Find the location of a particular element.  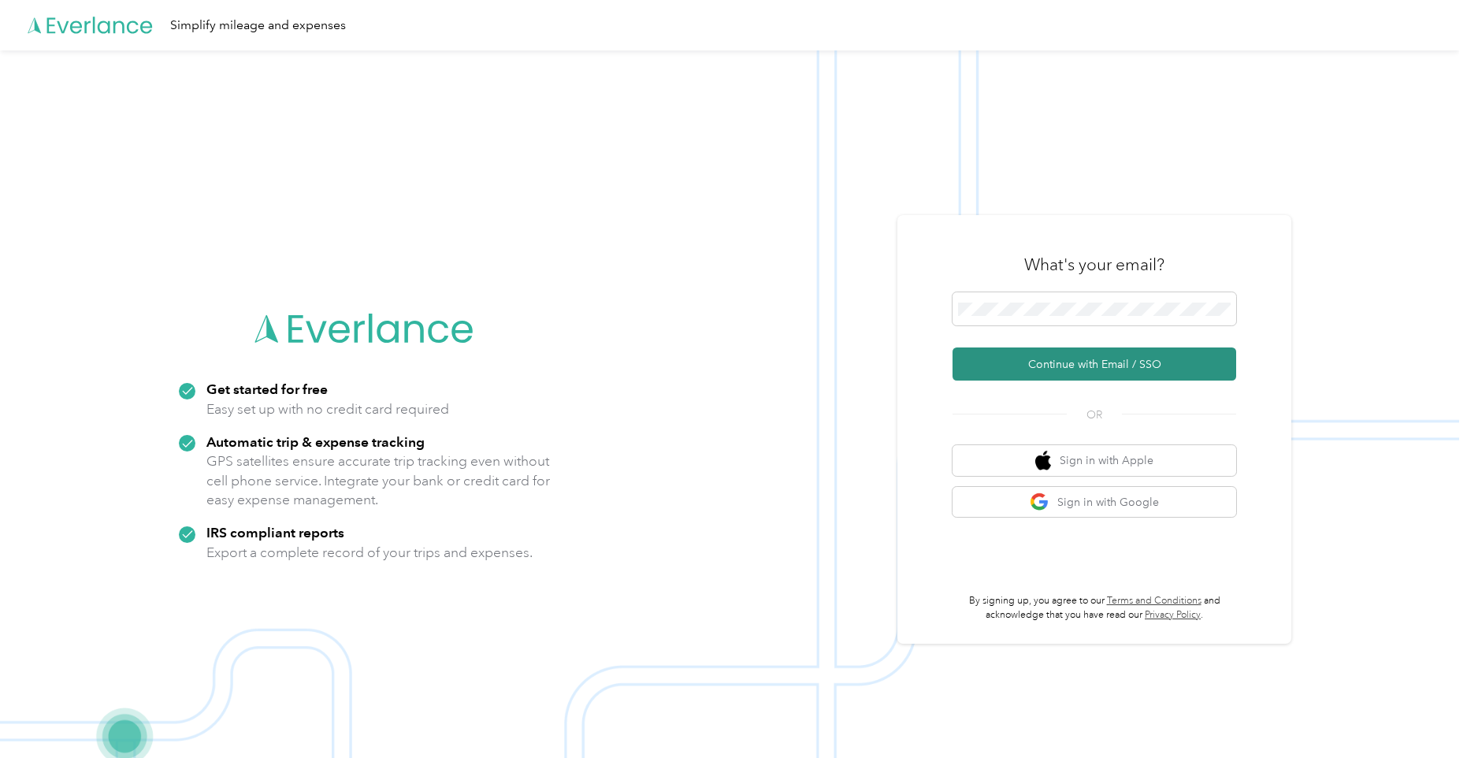

button: google logoSign in with Google is located at coordinates (1094, 502).